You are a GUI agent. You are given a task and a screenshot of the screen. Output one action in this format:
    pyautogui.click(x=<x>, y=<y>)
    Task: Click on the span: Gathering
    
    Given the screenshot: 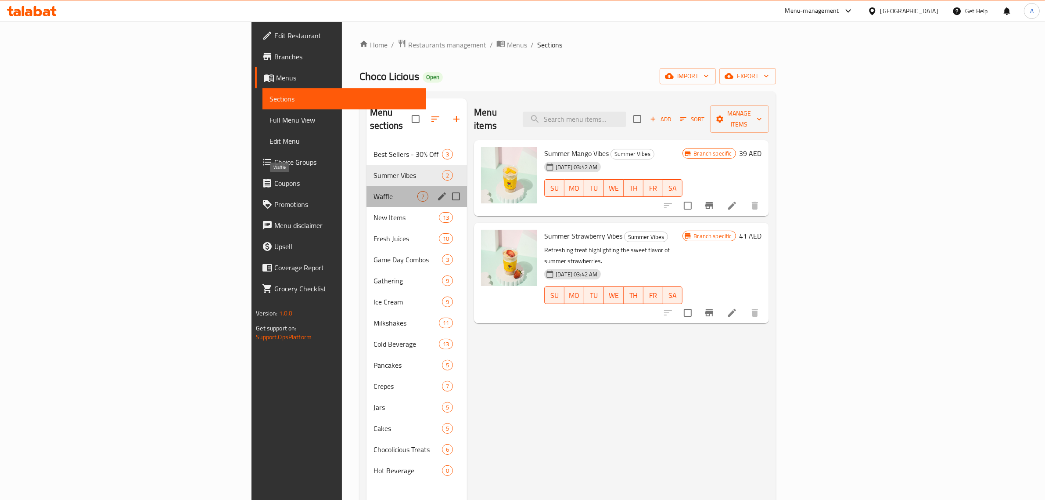 What is the action you would take?
    pyautogui.click(x=408, y=281)
    